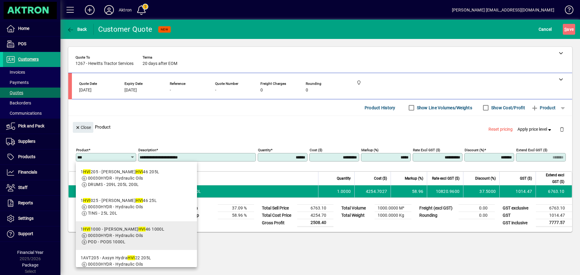 The height and width of the screenshot is (275, 580). Describe the element at coordinates (531, 150) in the screenshot. I see `mat-label: Extend excl GST ($)` at that location.